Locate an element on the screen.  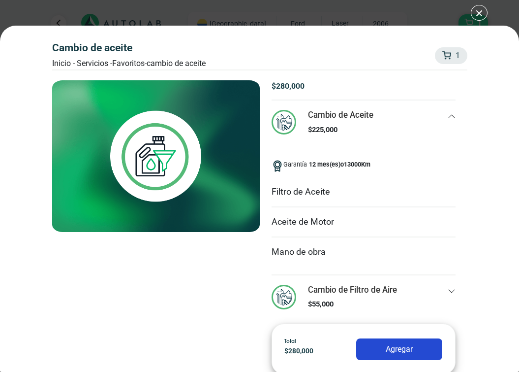
li: Mano de obra is located at coordinates (364, 252).